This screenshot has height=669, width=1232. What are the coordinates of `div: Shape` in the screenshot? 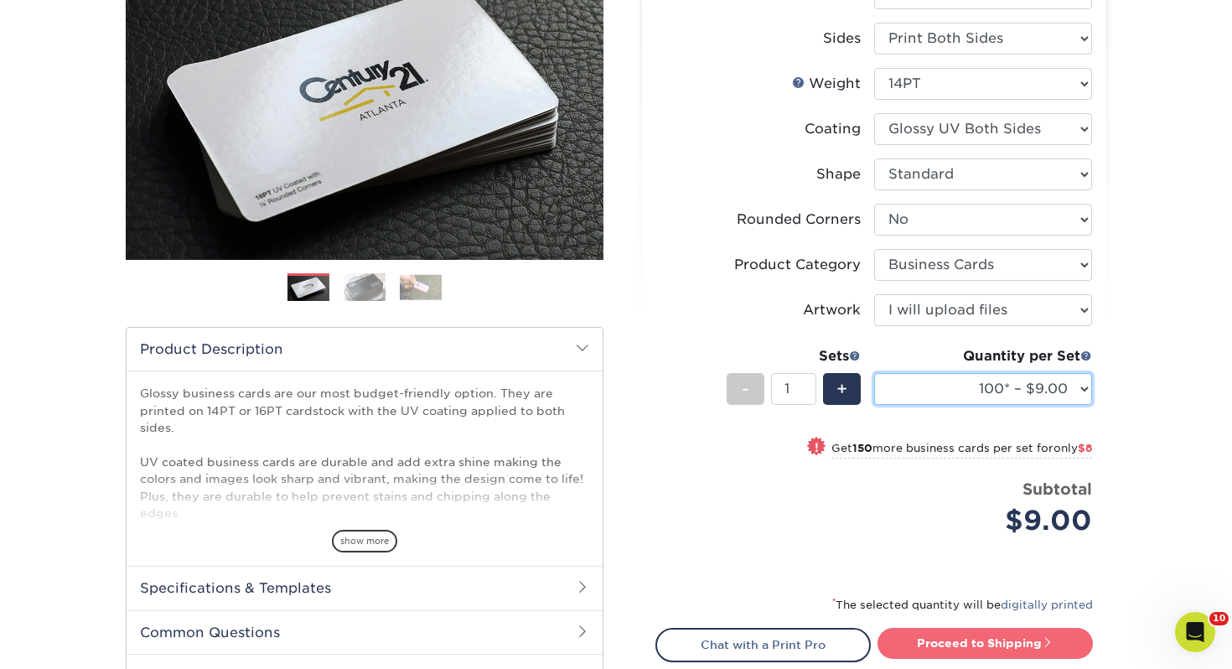 It's located at (838, 174).